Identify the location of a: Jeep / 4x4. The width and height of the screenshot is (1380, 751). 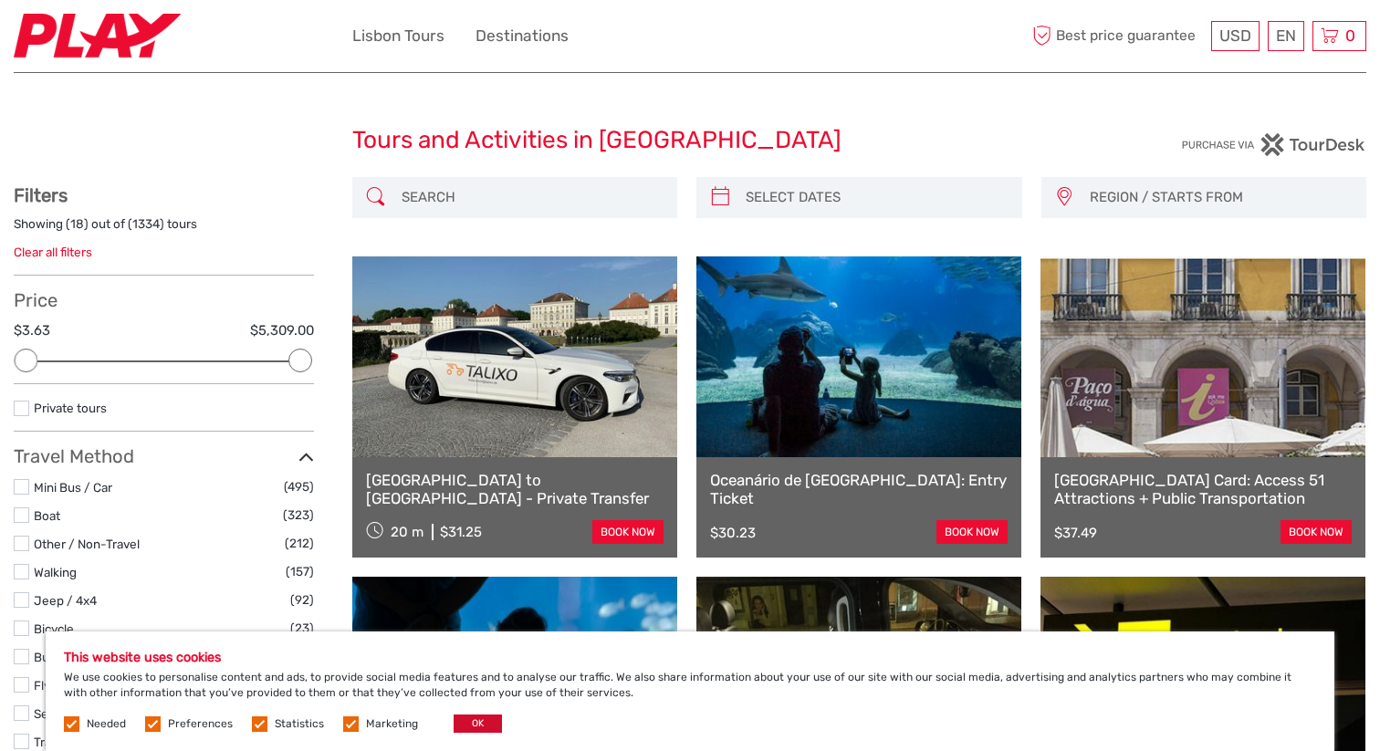
(65, 600).